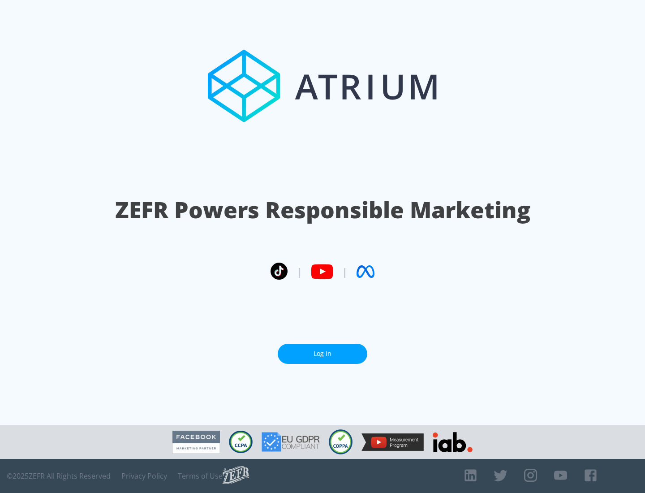 This screenshot has height=493, width=645. What do you see at coordinates (59, 476) in the screenshot?
I see `span: © 2025 ZEFR All Rights Reserved` at bounding box center [59, 476].